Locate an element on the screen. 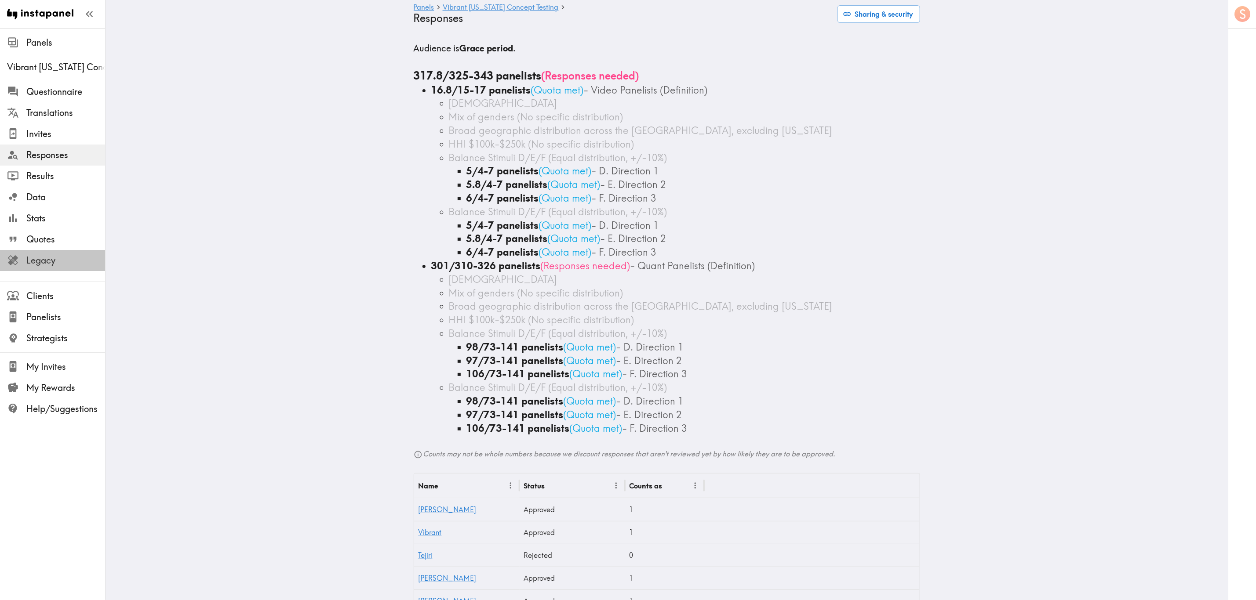 The width and height of the screenshot is (1256, 600). a: Panels is located at coordinates (424, 7).